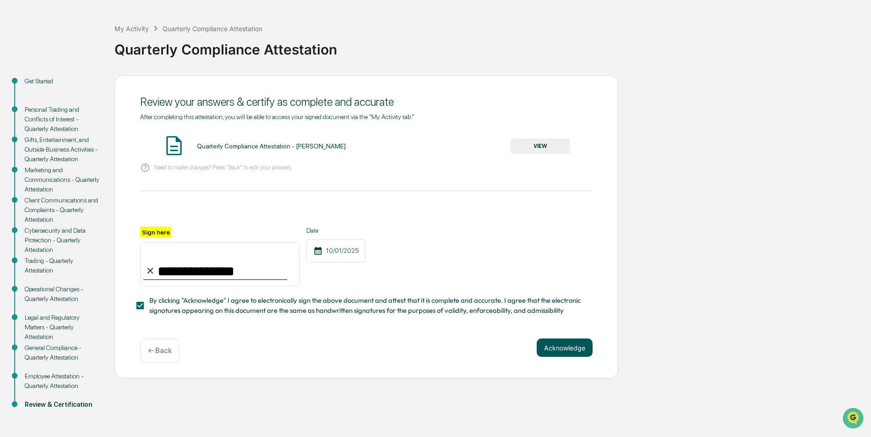  I want to click on span: Preclearance, so click(38, 120).